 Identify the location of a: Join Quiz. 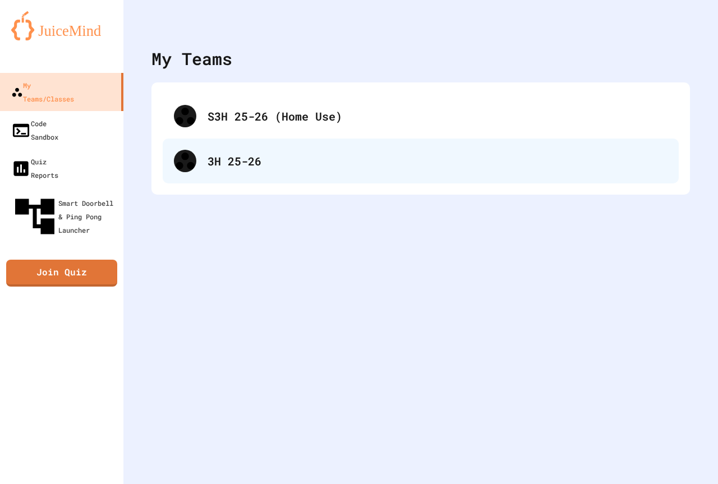
(62, 273).